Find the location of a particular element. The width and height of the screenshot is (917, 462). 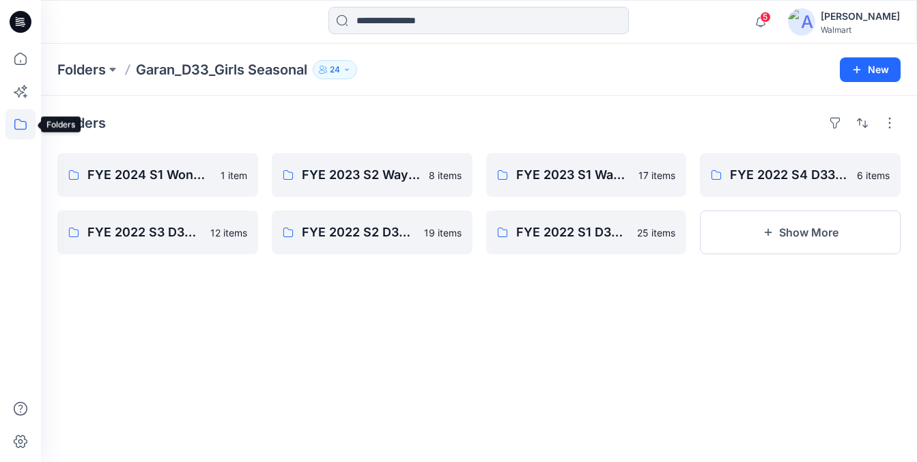

button: Show More is located at coordinates (800, 232).